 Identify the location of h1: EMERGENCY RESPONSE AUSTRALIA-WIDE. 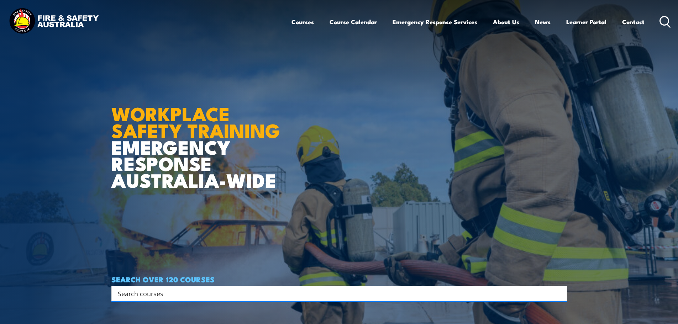
(198, 138).